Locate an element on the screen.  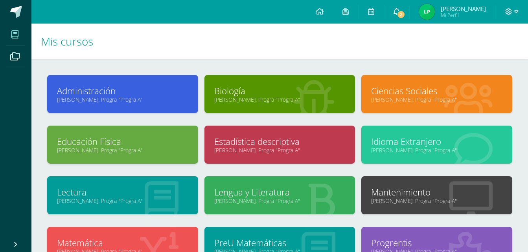
a: Educación Física is located at coordinates (123, 141).